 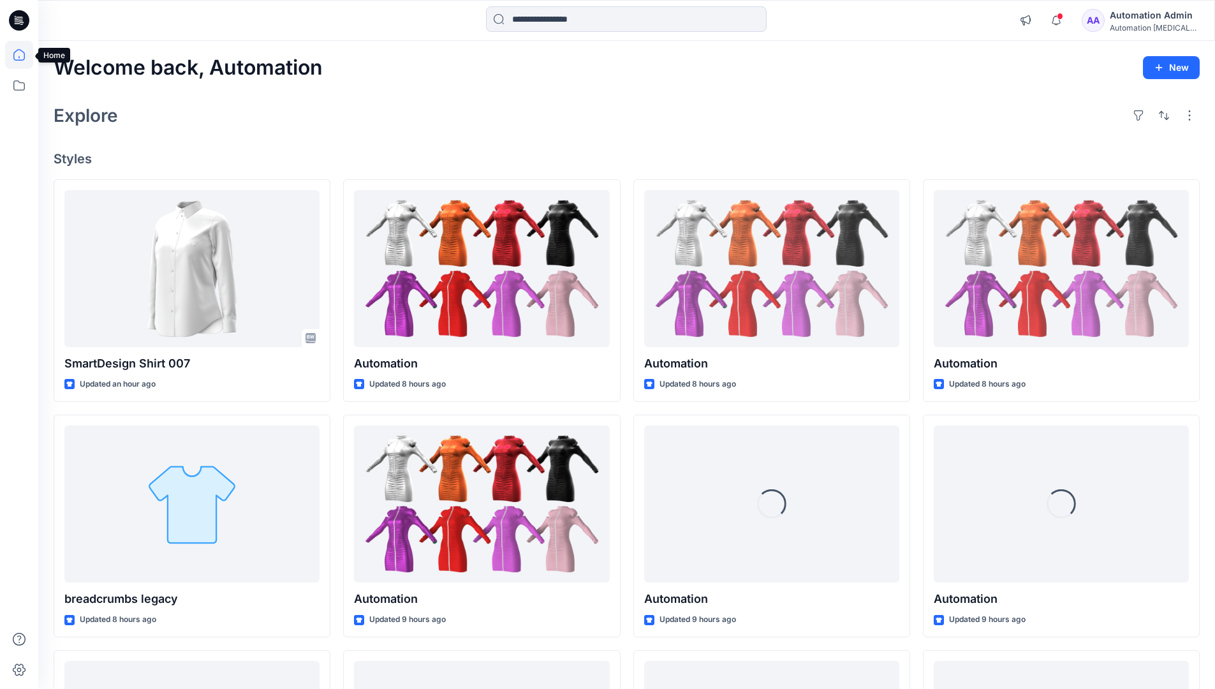 What do you see at coordinates (117, 384) in the screenshot?
I see `p: Updated an hour ago` at bounding box center [117, 384].